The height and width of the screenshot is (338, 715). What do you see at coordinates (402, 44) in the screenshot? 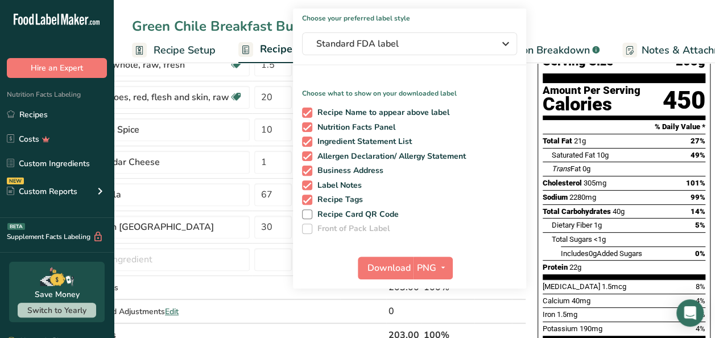
I see `span: Standard FDA label` at bounding box center [402, 44].